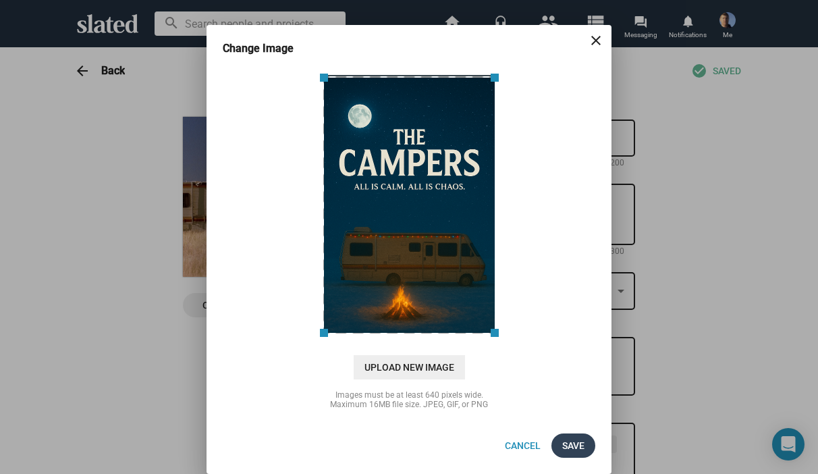  What do you see at coordinates (573, 445) in the screenshot?
I see `button: Save` at bounding box center [573, 445].